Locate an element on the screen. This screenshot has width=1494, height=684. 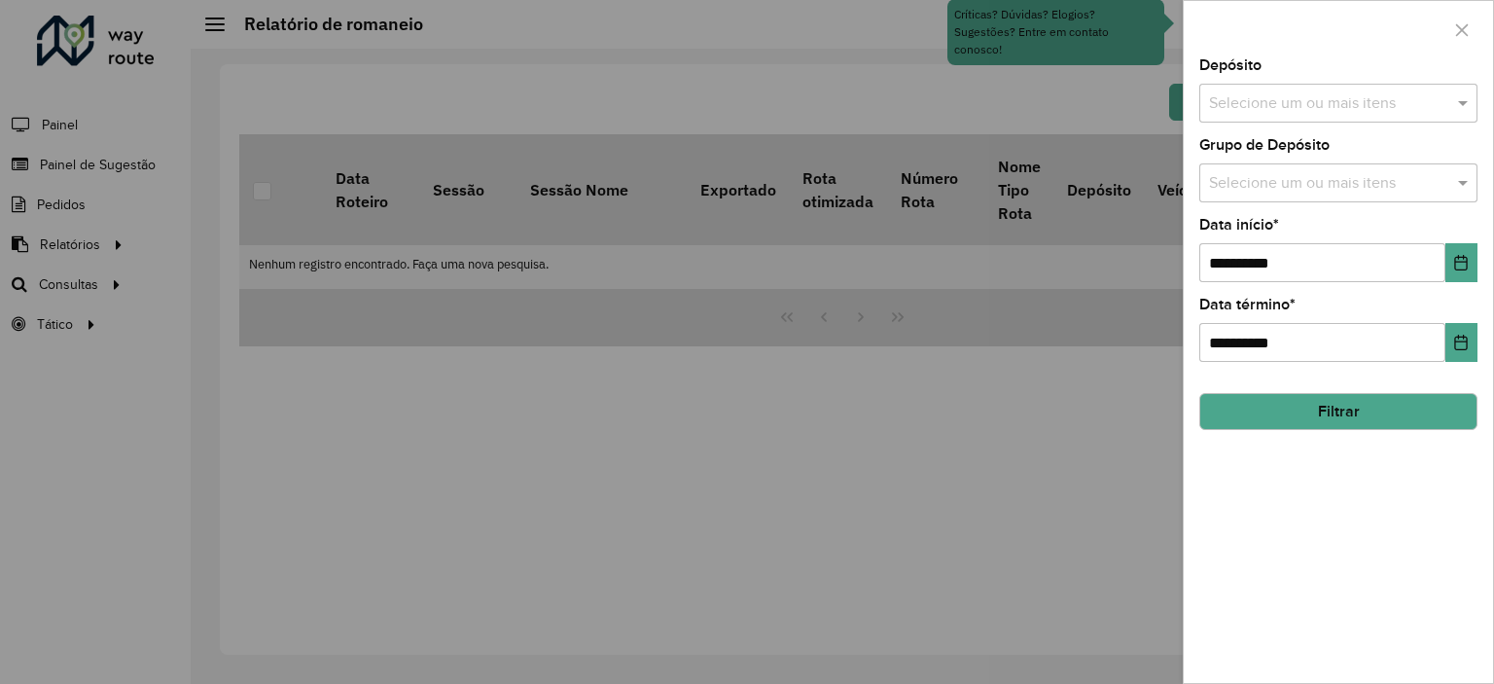
label: Data término is located at coordinates (1247, 305).